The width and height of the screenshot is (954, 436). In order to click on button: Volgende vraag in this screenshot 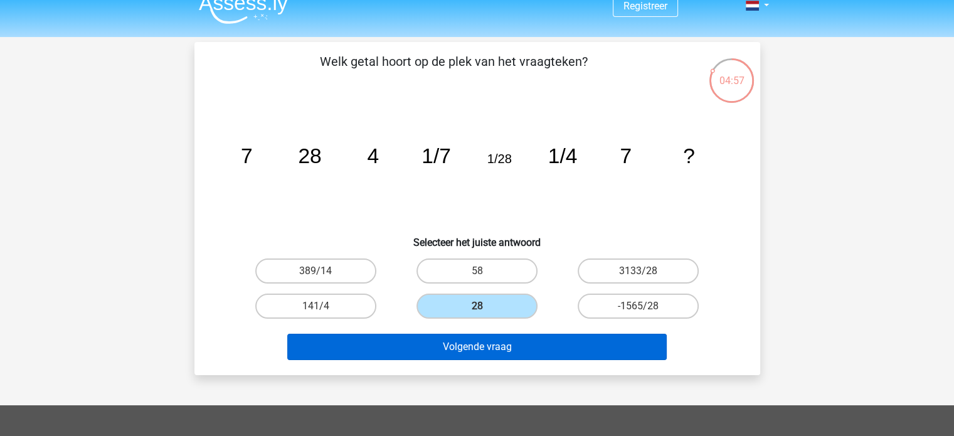, I will do `click(477, 347)`.